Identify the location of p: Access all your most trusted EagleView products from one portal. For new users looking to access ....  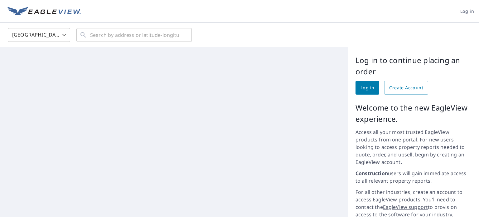
(414, 147).